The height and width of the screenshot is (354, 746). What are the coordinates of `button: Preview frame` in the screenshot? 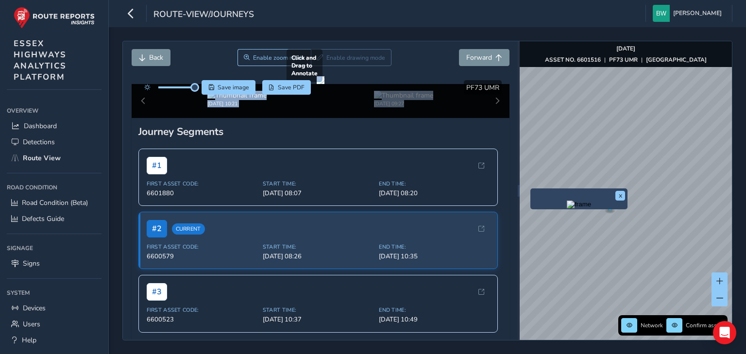 It's located at (579, 203).